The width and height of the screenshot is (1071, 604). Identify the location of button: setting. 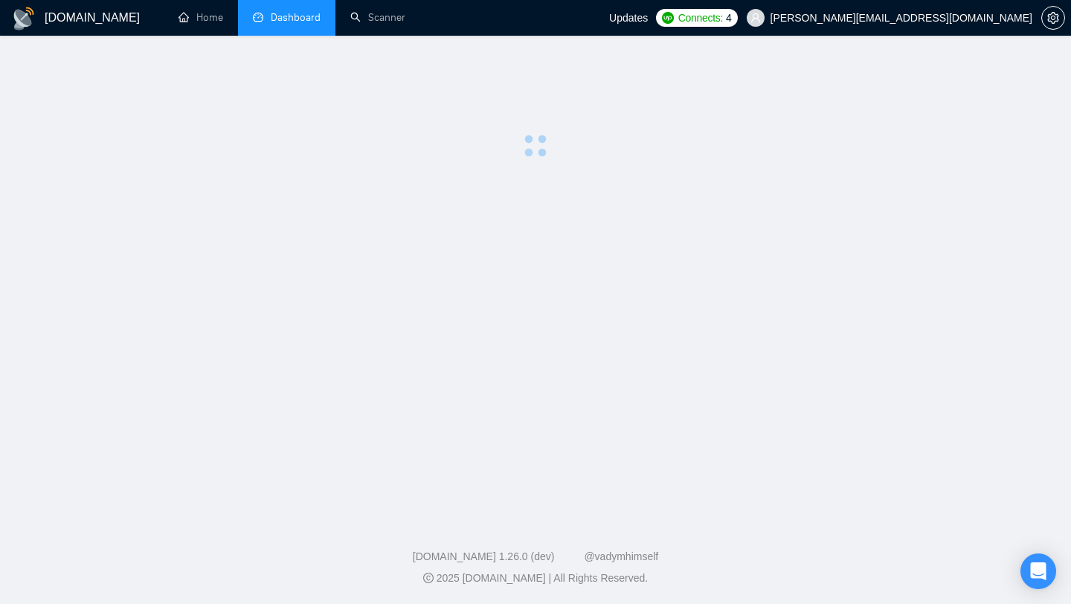
(1053, 18).